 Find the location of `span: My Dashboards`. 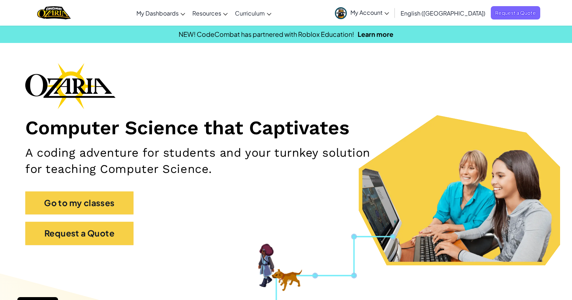

span: My Dashboards is located at coordinates (157, 13).